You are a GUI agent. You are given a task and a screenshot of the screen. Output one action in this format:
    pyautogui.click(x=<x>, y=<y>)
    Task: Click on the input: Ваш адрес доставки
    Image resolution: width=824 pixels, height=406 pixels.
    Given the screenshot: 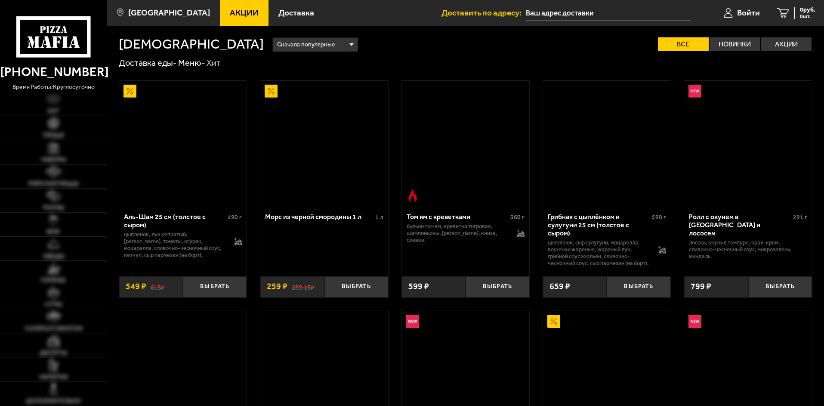 What is the action you would take?
    pyautogui.click(x=608, y=13)
    